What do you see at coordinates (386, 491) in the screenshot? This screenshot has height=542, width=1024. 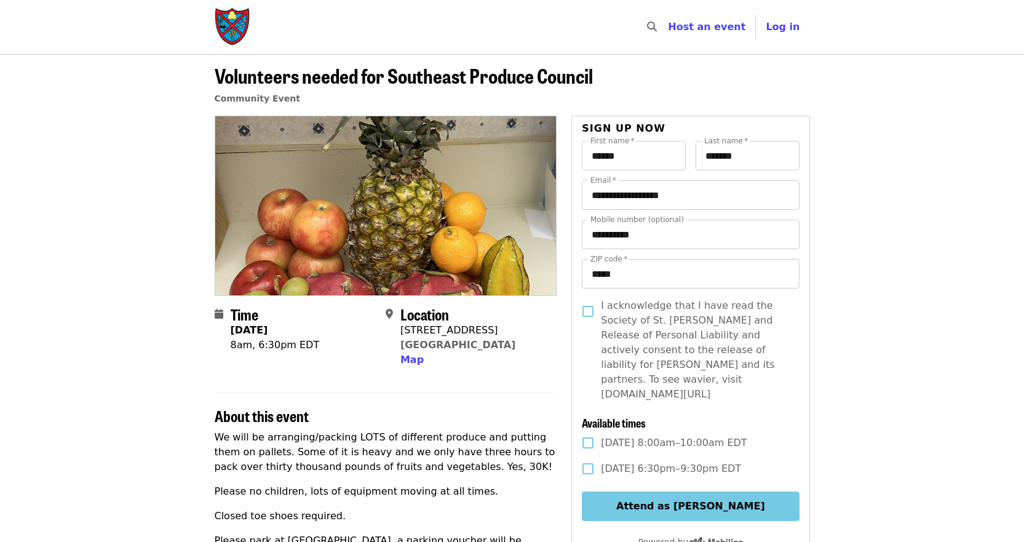 I see `p: Please no children, lots of equipment moving at all times.` at bounding box center [386, 491].